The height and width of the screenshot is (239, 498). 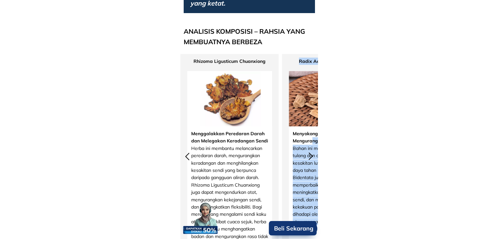 I want to click on div: Bahan ini membantu menguatkan tulang dan otot, mengurangkan kesakitan lutut dan meningkatkan daya..., so click(x=332, y=177).